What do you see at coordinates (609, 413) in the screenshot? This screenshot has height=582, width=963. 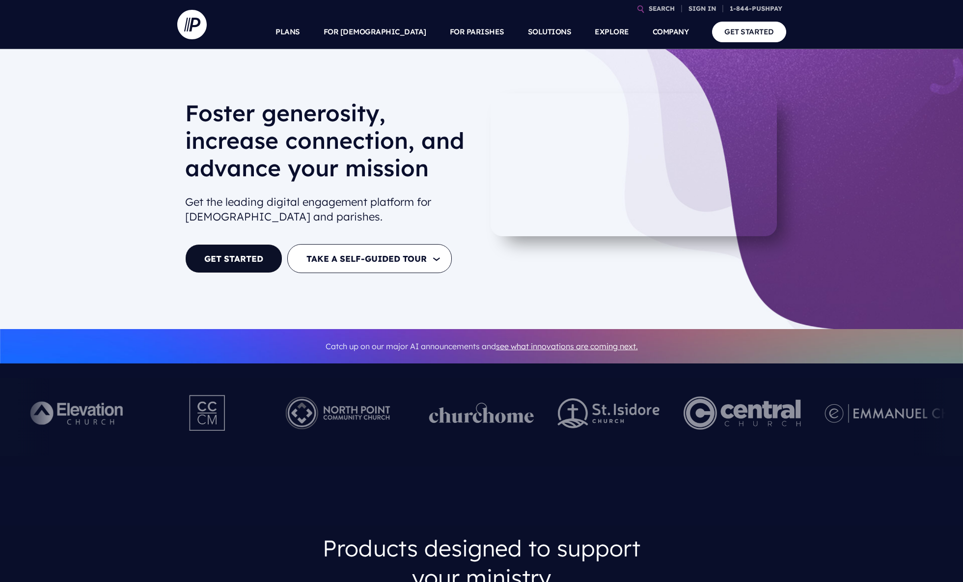 I see `img: pp_logos_2` at bounding box center [609, 413].